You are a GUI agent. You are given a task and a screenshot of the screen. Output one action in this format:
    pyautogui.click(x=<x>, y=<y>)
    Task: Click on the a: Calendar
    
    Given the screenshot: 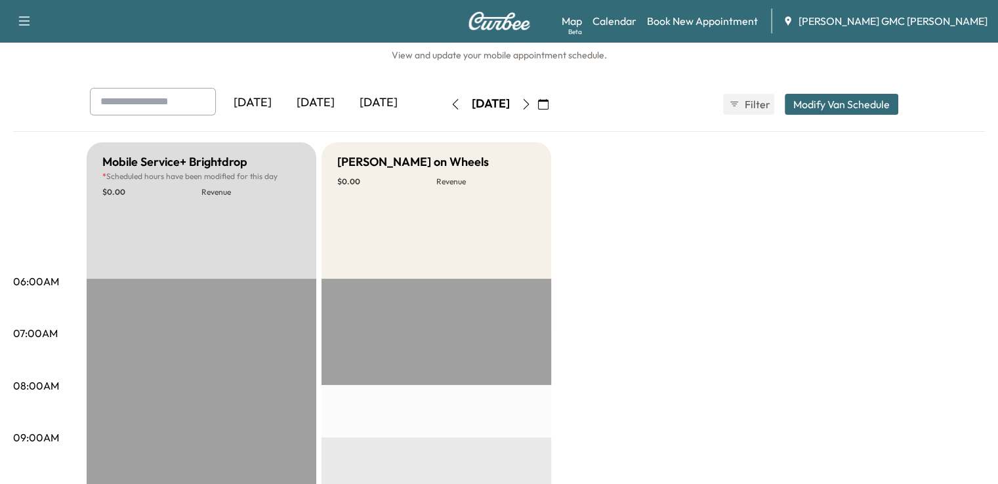 What is the action you would take?
    pyautogui.click(x=614, y=21)
    